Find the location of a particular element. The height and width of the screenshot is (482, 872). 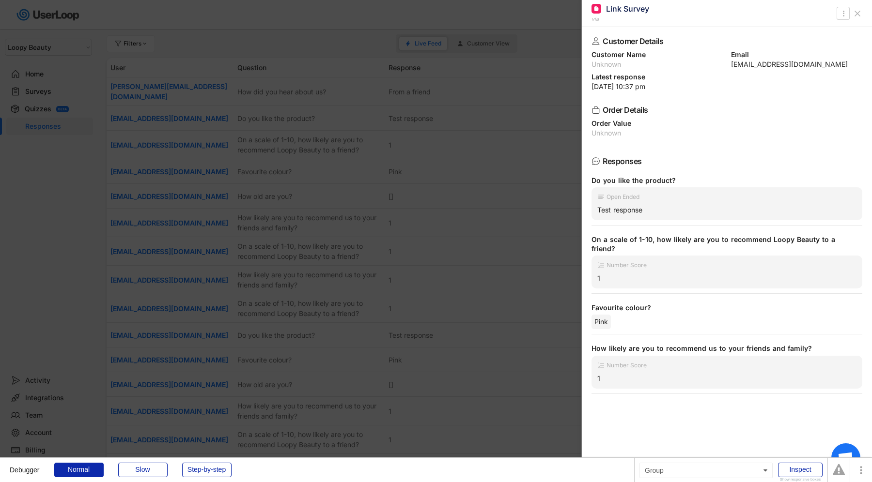

div: Test response is located at coordinates (727, 210).